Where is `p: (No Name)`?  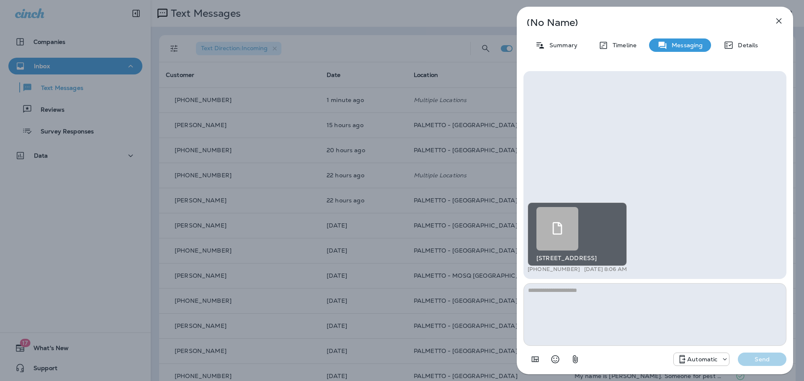
p: (No Name) is located at coordinates (641, 23).